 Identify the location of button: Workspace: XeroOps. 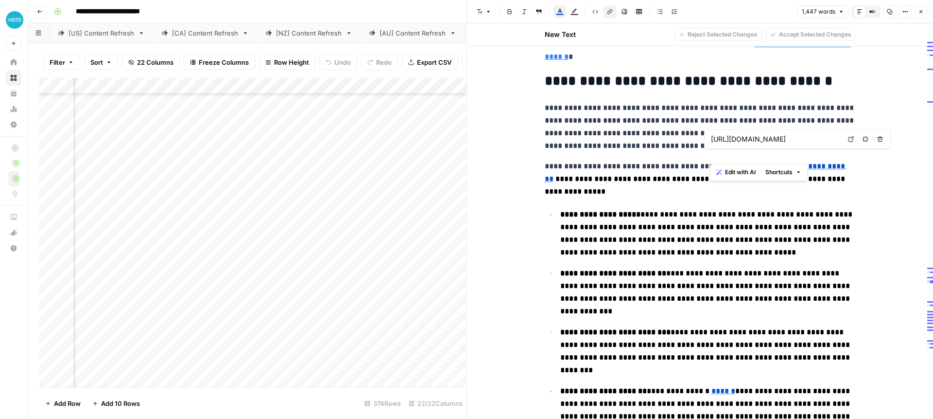
(14, 20).